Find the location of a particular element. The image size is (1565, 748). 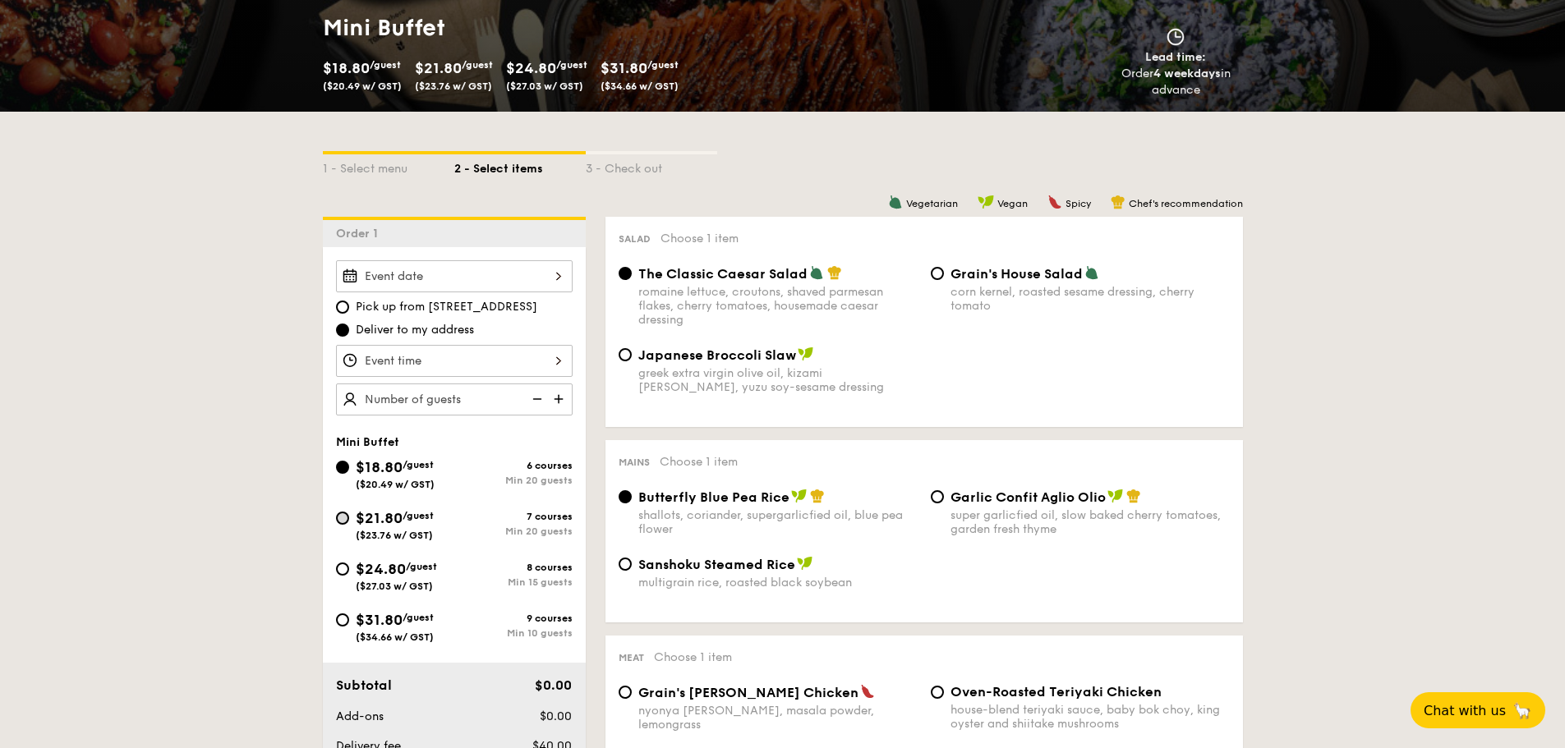

div: 7 courses is located at coordinates (513, 517).